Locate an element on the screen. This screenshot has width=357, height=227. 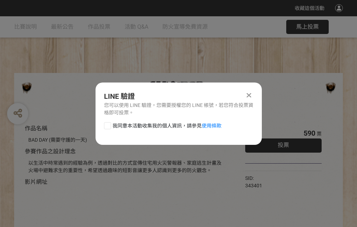
span: 我同意本活動收集我的個人資訊，請參見 is located at coordinates (167, 126).